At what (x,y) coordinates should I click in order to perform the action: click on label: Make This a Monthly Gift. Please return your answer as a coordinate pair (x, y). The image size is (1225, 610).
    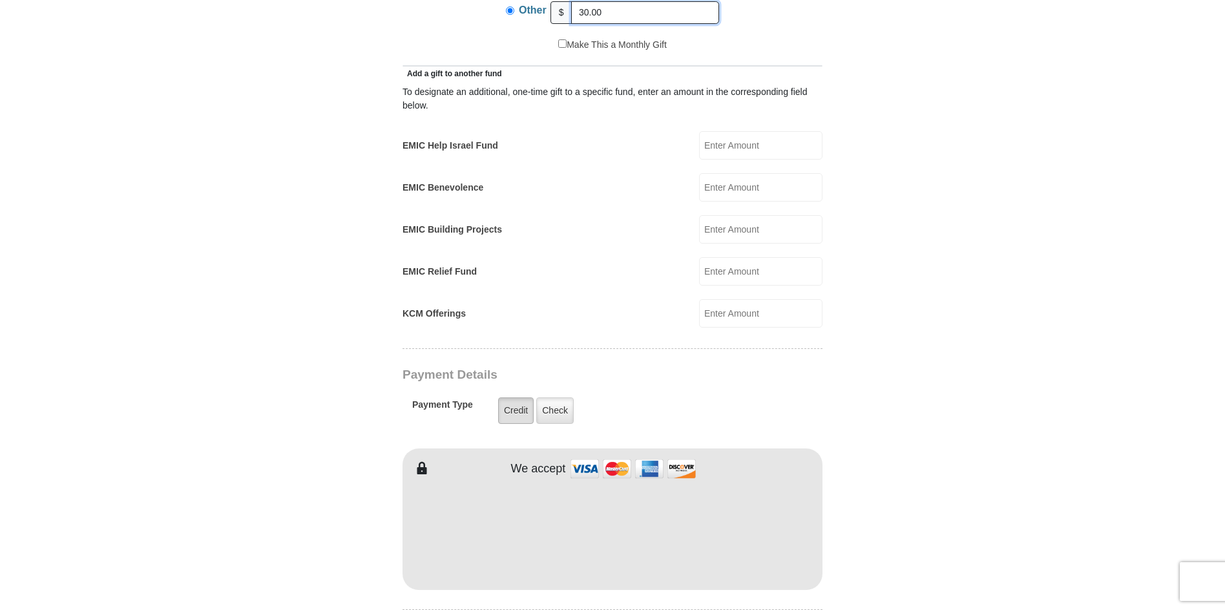
    Looking at the image, I should click on (612, 45).